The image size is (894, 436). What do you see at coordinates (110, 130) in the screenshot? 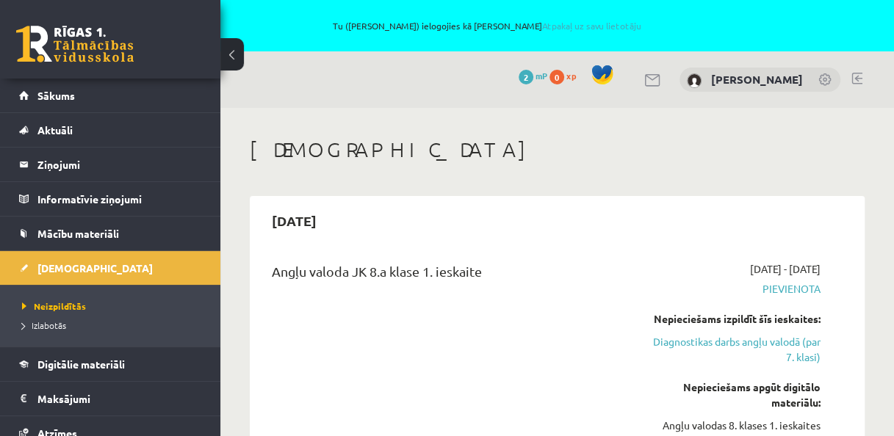
I see `a: Aktuāli` at bounding box center [110, 130].